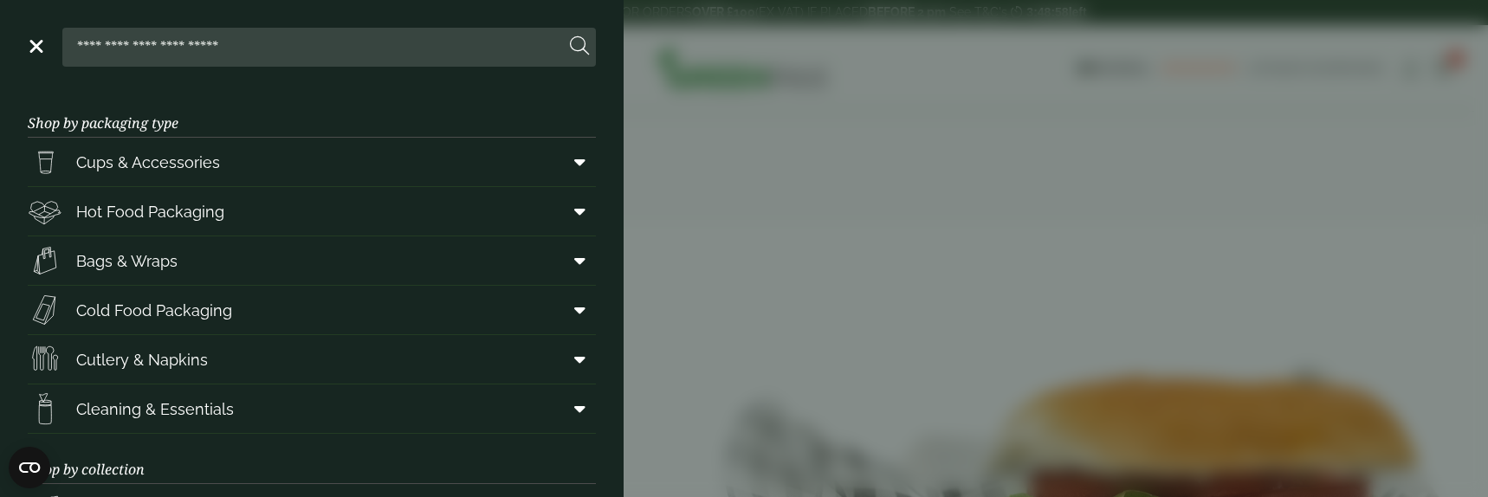 Image resolution: width=1488 pixels, height=497 pixels. What do you see at coordinates (312, 459) in the screenshot?
I see `h3: Shop by collection` at bounding box center [312, 459].